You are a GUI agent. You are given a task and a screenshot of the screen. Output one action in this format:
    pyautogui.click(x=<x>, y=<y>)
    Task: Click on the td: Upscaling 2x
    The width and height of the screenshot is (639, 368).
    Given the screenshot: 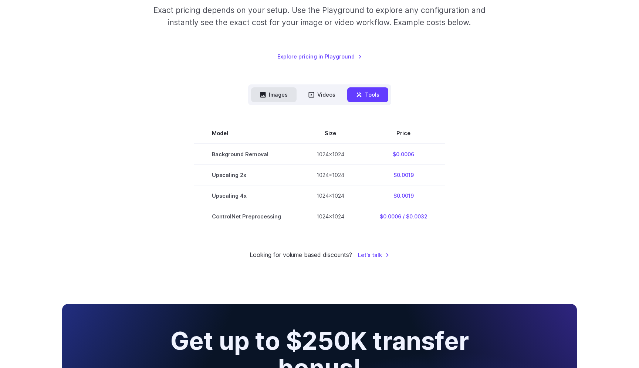 What is the action you would take?
    pyautogui.click(x=246, y=175)
    